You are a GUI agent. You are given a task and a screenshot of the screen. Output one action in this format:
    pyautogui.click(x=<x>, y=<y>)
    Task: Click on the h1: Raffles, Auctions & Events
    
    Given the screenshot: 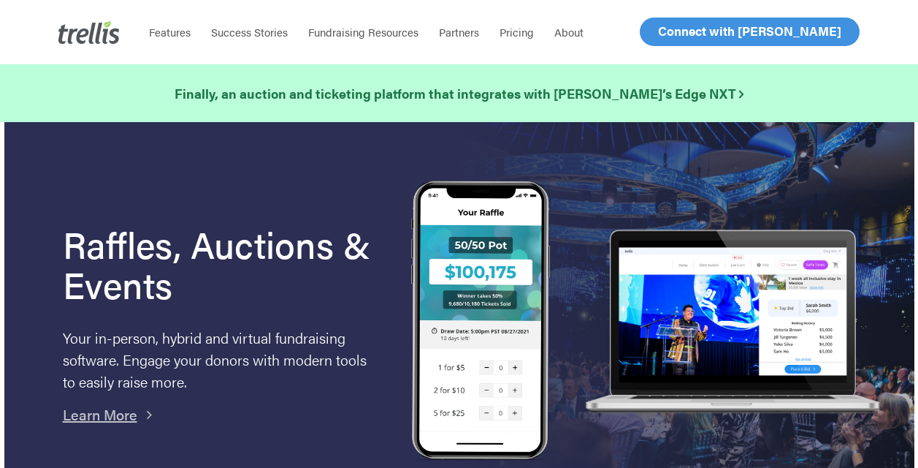 What is the action you would take?
    pyautogui.click(x=218, y=264)
    